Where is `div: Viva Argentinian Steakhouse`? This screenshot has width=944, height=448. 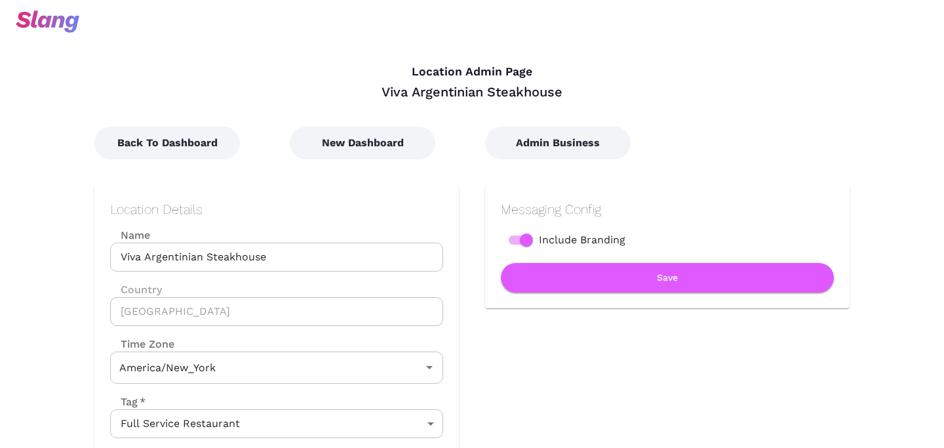
div: Viva Argentinian Steakhouse is located at coordinates (472, 92).